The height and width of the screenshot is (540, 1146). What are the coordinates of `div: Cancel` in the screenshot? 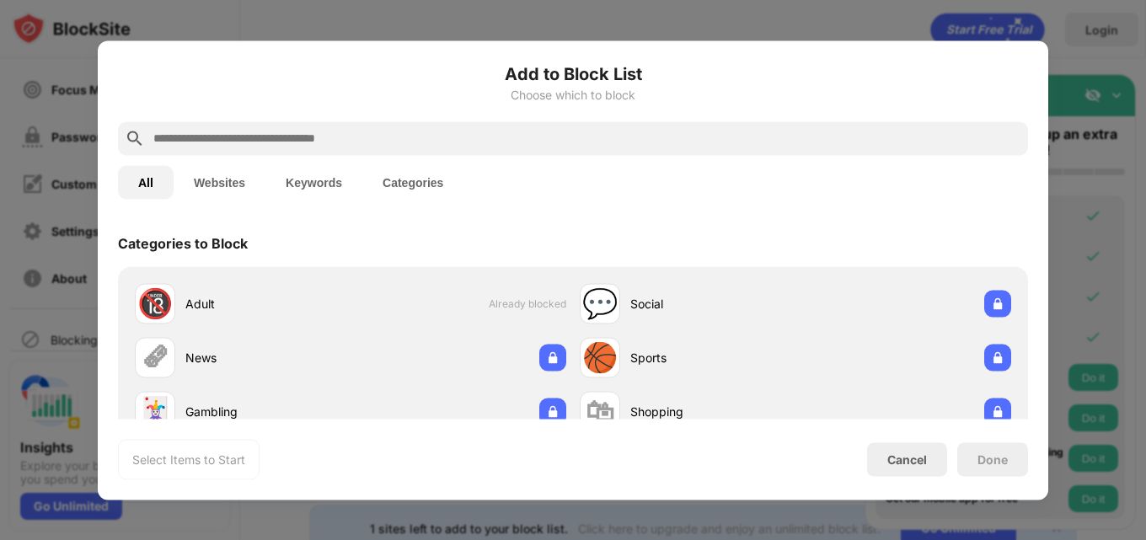 It's located at (907, 459).